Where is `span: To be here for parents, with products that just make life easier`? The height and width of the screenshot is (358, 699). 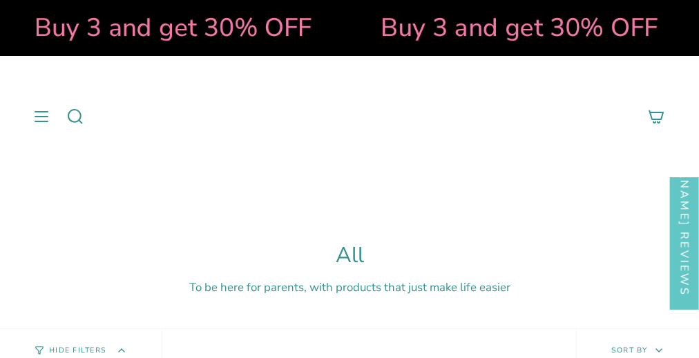
span: To be here for parents, with products that just make life easier is located at coordinates (349, 287).